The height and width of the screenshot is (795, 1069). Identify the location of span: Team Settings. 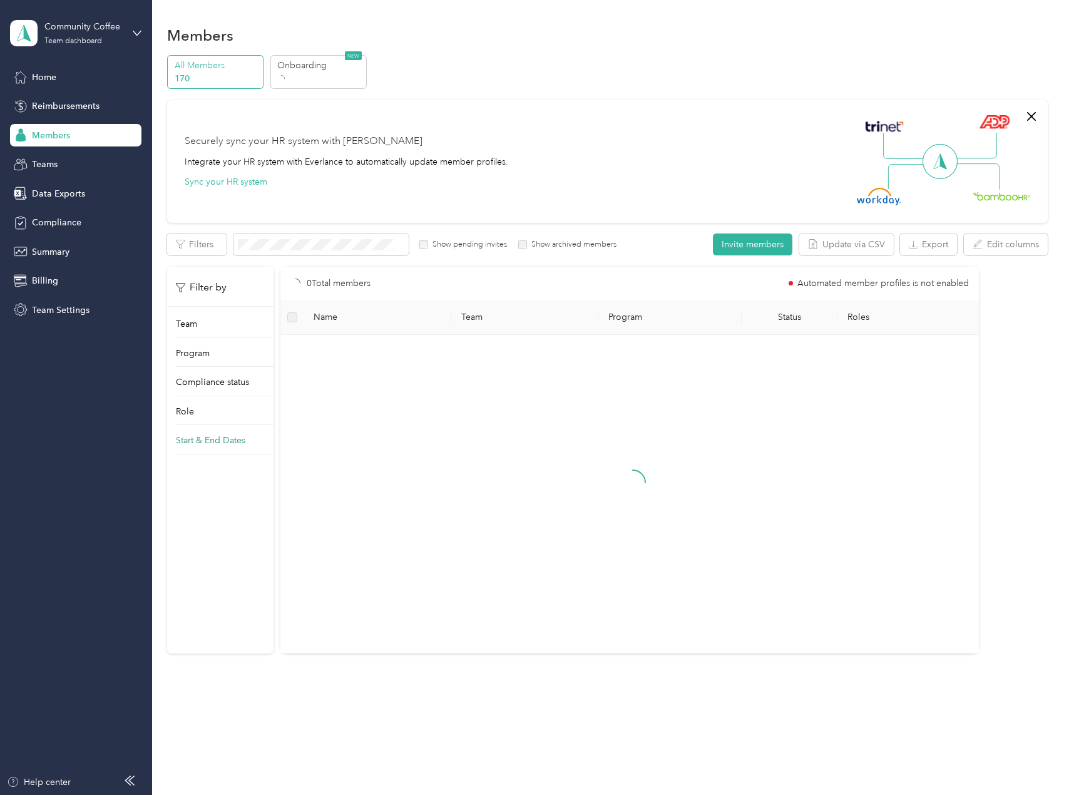
(61, 310).